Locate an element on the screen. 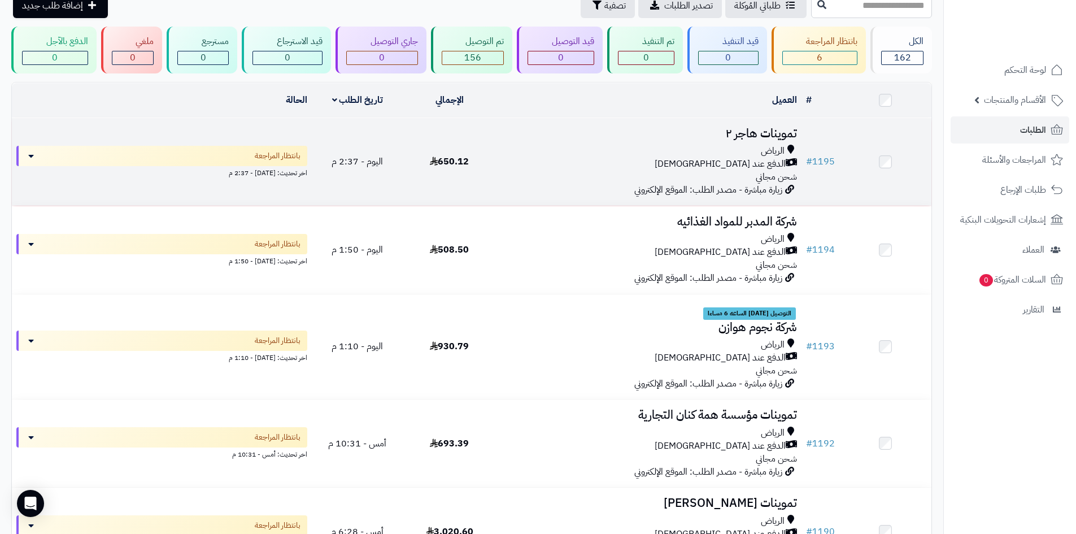  a: تم التنفيذ 0 is located at coordinates (645, 50).